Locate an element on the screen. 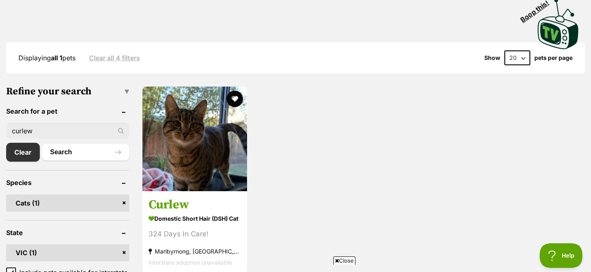 Image resolution: width=591 pixels, height=272 pixels. header: Species is located at coordinates (68, 183).